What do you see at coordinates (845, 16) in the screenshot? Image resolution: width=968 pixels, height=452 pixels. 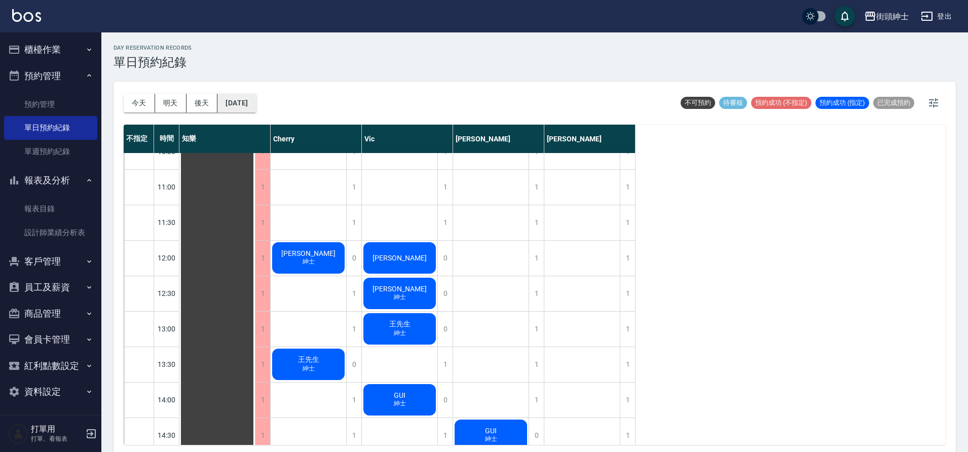 I see `button: save` at bounding box center [845, 16].